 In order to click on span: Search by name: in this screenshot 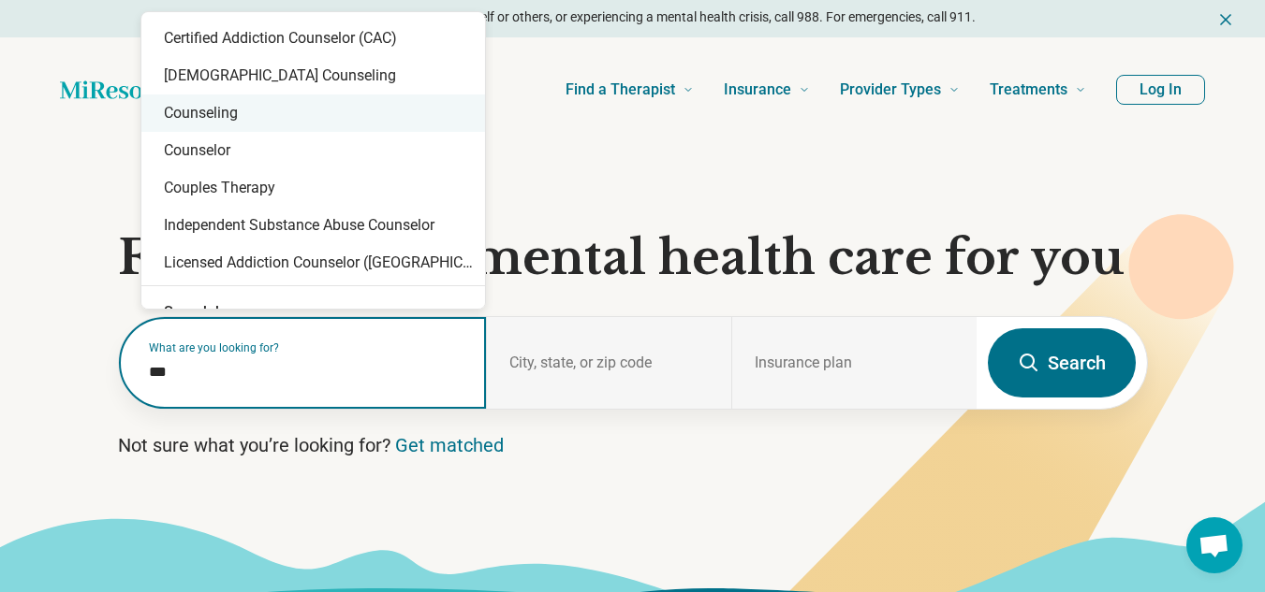, I will do `click(220, 312)`.